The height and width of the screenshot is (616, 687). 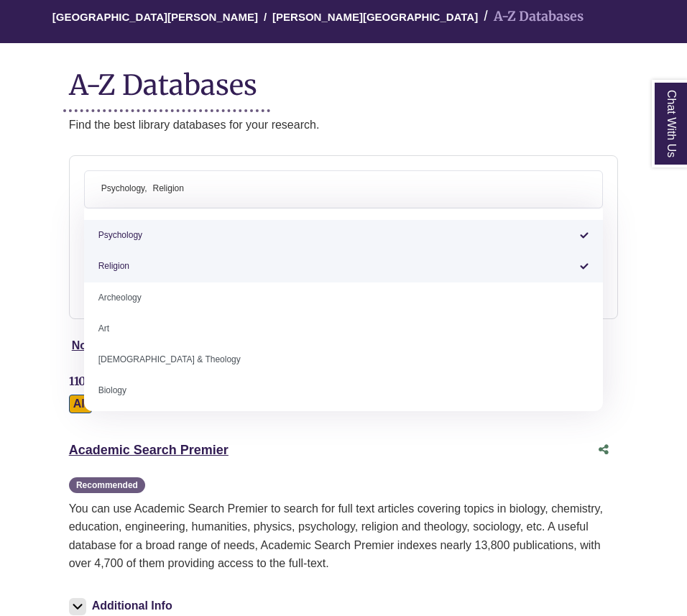 What do you see at coordinates (242, 345) in the screenshot?
I see `a: Not sure where to start? Check our Recommended Databases.` at bounding box center [242, 345].